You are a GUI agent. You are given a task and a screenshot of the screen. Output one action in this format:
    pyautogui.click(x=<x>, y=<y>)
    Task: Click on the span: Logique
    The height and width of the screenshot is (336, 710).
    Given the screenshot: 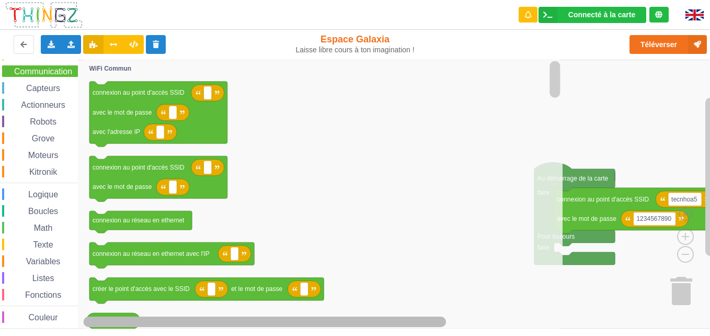 What is the action you would take?
    pyautogui.click(x=43, y=194)
    